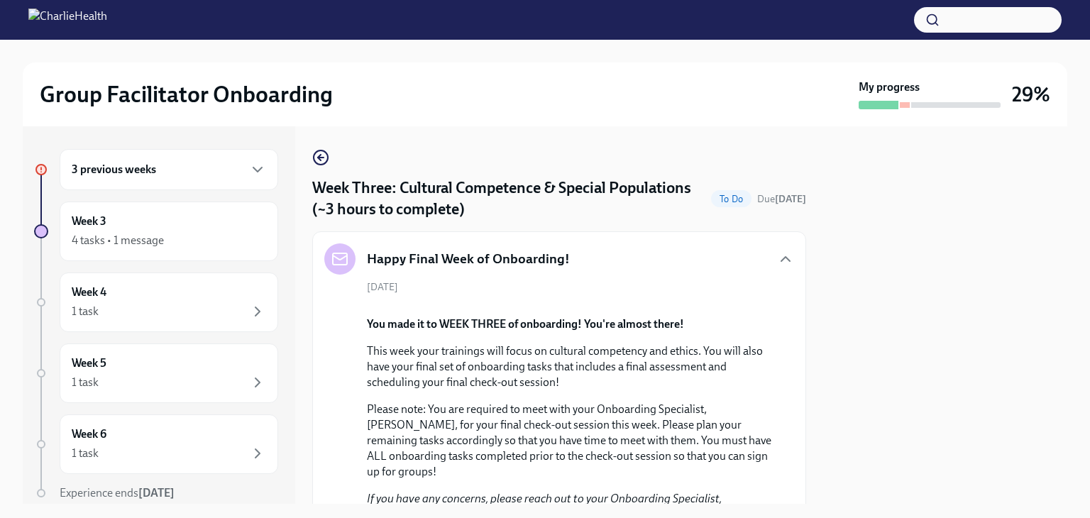 This screenshot has height=518, width=1090. I want to click on div: 4 tasks • 1 message, so click(118, 241).